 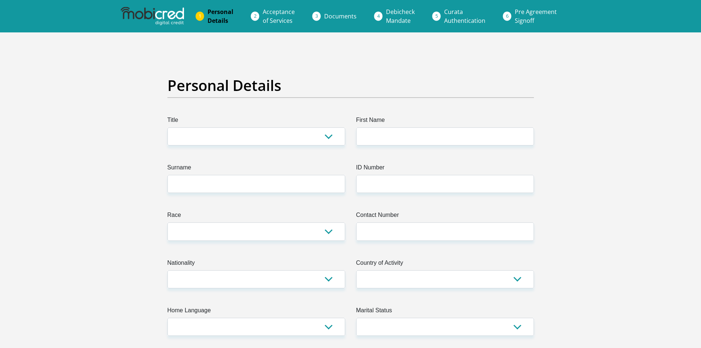 I want to click on input: Surname, so click(x=256, y=184).